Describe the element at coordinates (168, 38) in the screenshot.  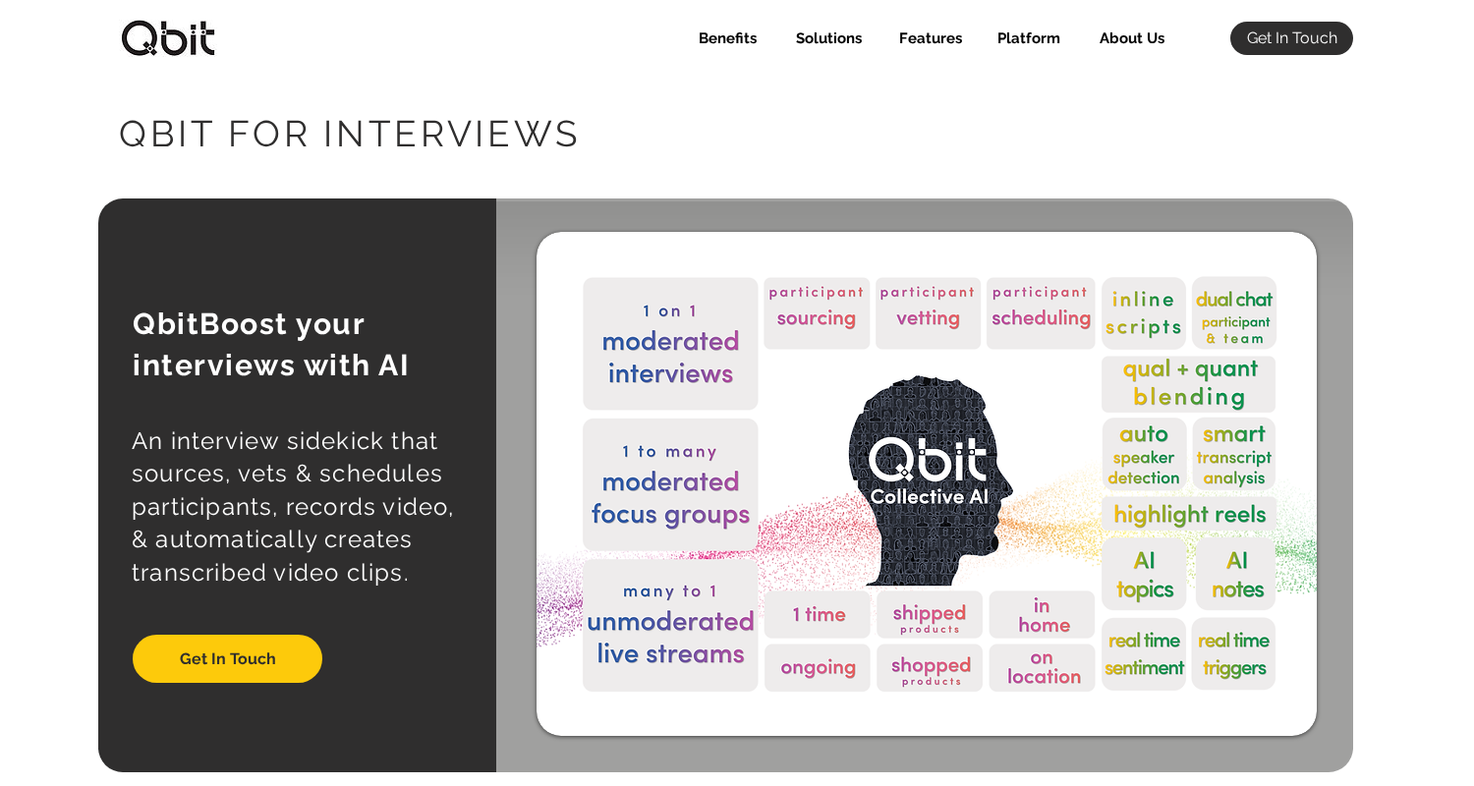
I see `img: qbitlogo-border.jpg` at that location.